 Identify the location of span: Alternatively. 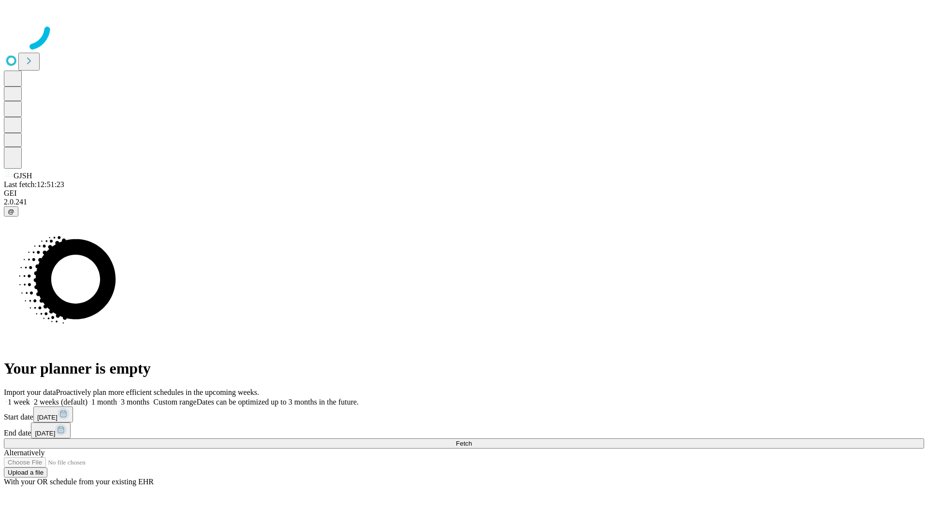
(24, 452).